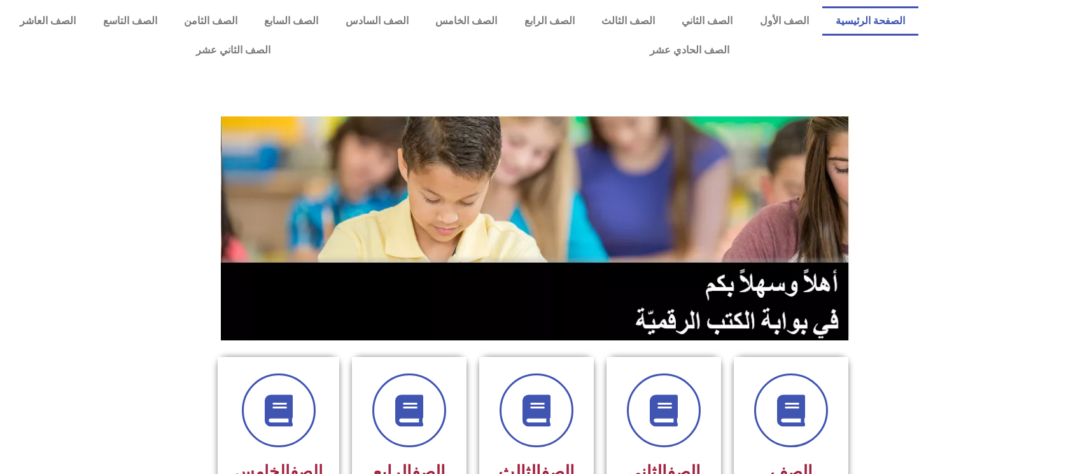 This screenshot has height=474, width=1073. I want to click on a: الصف الثاني عشر, so click(233, 50).